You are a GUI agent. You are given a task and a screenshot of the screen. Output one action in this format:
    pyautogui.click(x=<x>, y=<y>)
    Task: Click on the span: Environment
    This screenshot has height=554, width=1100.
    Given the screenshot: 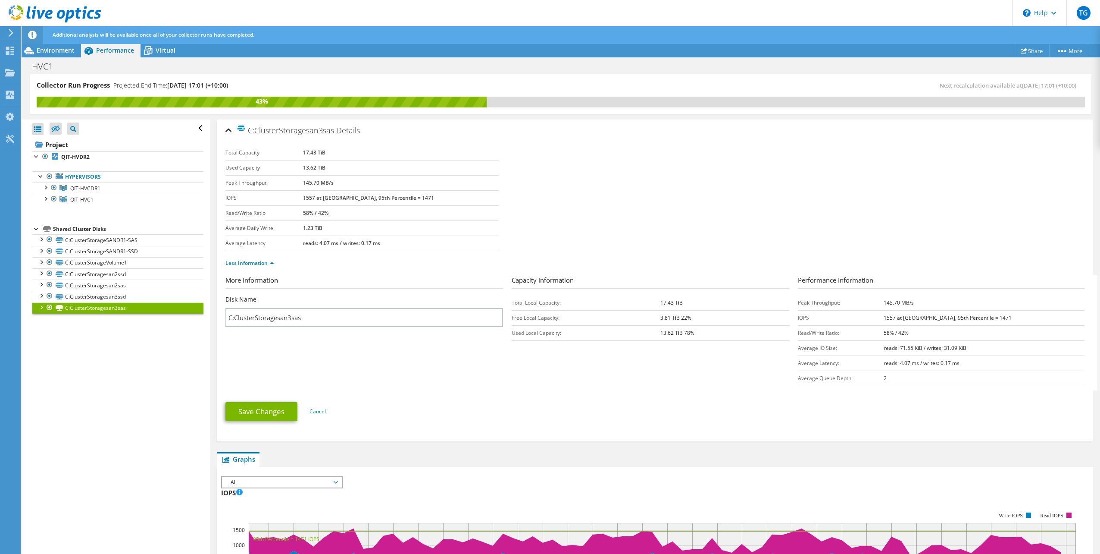 What is the action you would take?
    pyautogui.click(x=56, y=50)
    